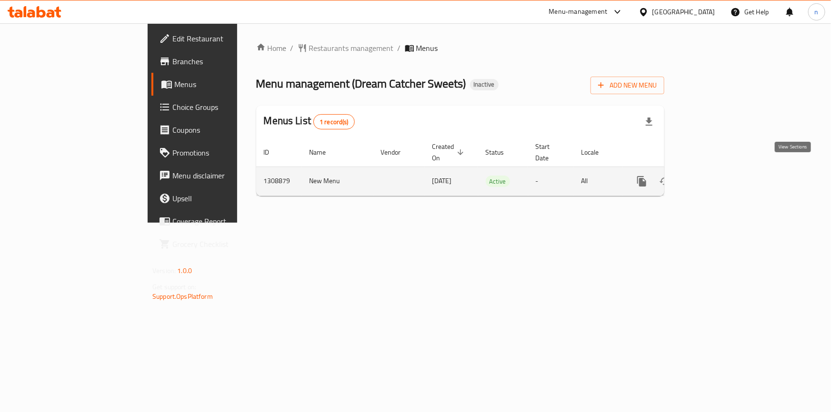 The height and width of the screenshot is (412, 831). What do you see at coordinates (334, 122) in the screenshot?
I see `div: Total records count` at bounding box center [334, 122].